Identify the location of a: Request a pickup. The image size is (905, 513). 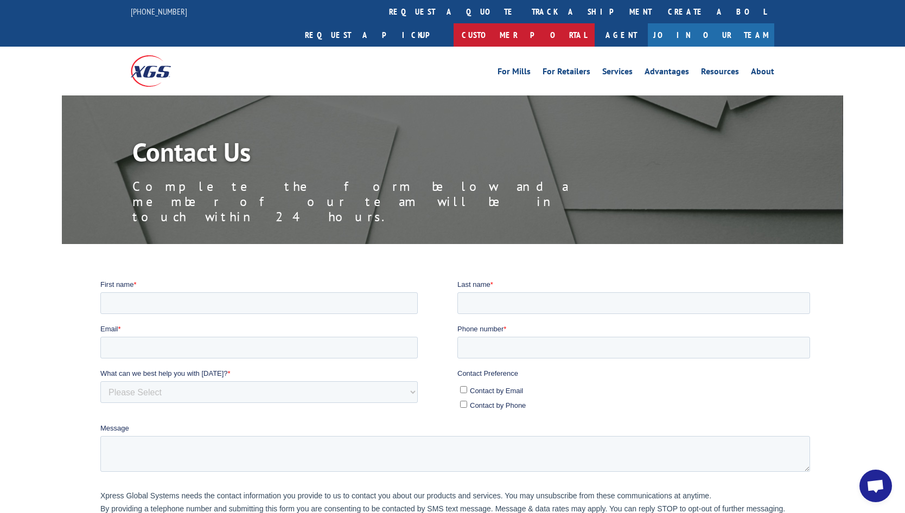
(375, 35).